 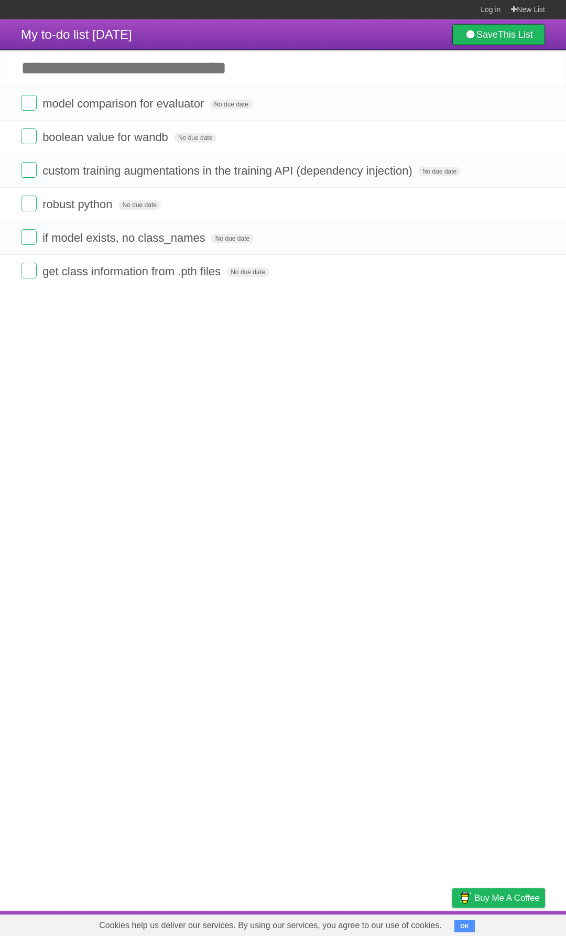 What do you see at coordinates (79, 204) in the screenshot?
I see `span: robust python` at bounding box center [79, 204].